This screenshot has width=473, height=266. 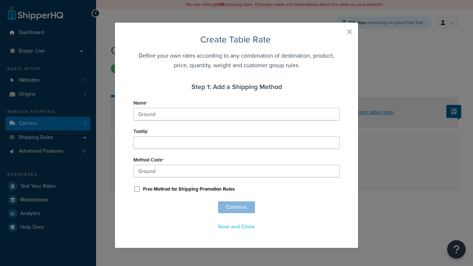 What do you see at coordinates (140, 103) in the screenshot?
I see `label: Name` at bounding box center [140, 103].